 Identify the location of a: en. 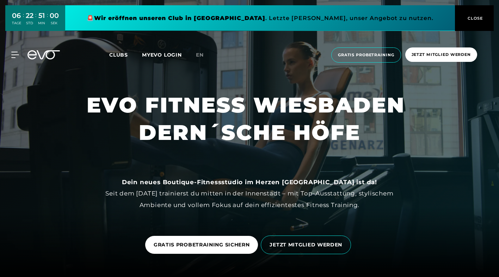
(204, 55).